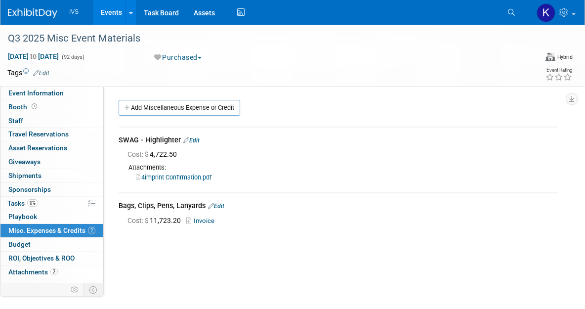 This screenshot has height=309, width=585. I want to click on span: Giveaways, so click(24, 161).